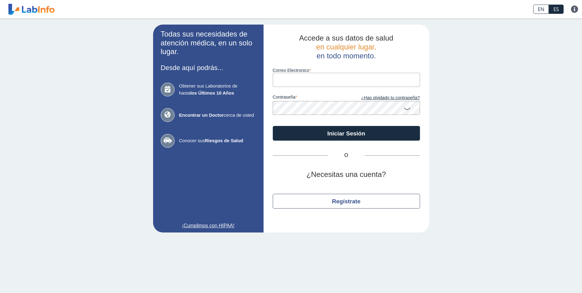 The image size is (582, 293). What do you see at coordinates (218, 115) in the screenshot?
I see `span: cerca de usted` at bounding box center [218, 115].